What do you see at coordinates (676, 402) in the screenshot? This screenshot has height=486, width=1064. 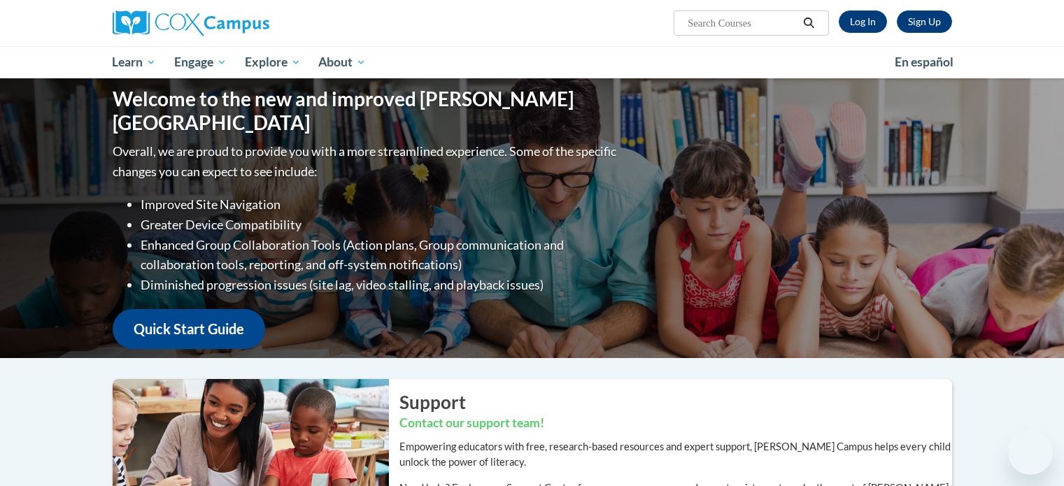 I see `h2: Support` at bounding box center [676, 402].